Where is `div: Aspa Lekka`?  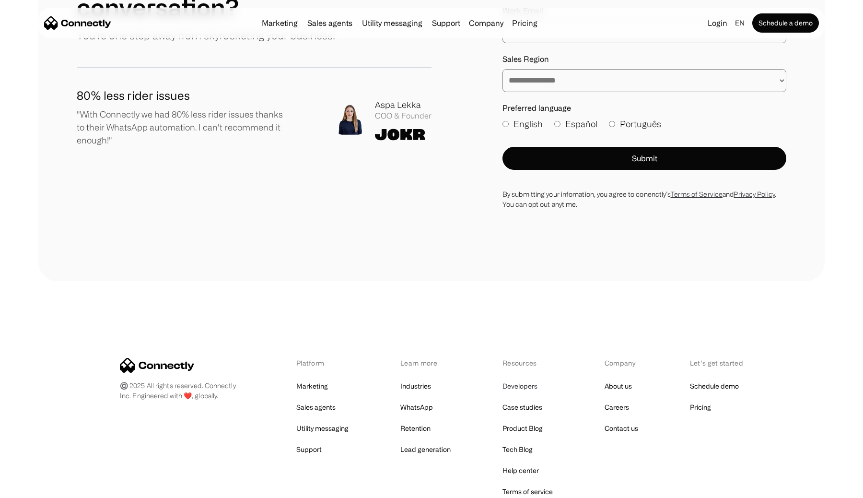 div: Aspa Lekka is located at coordinates (403, 105).